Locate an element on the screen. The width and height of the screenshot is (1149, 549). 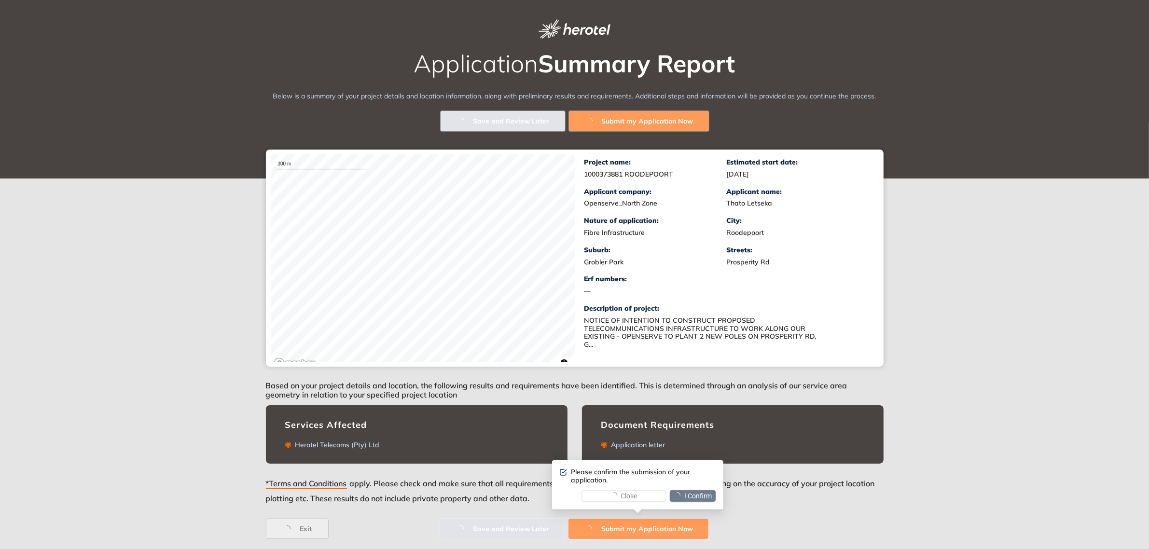
div: Nature of application: is located at coordinates (656, 221).